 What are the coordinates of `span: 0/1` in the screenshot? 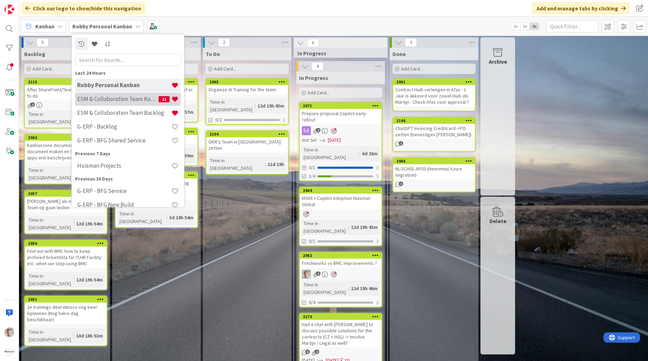 It's located at (312, 241).